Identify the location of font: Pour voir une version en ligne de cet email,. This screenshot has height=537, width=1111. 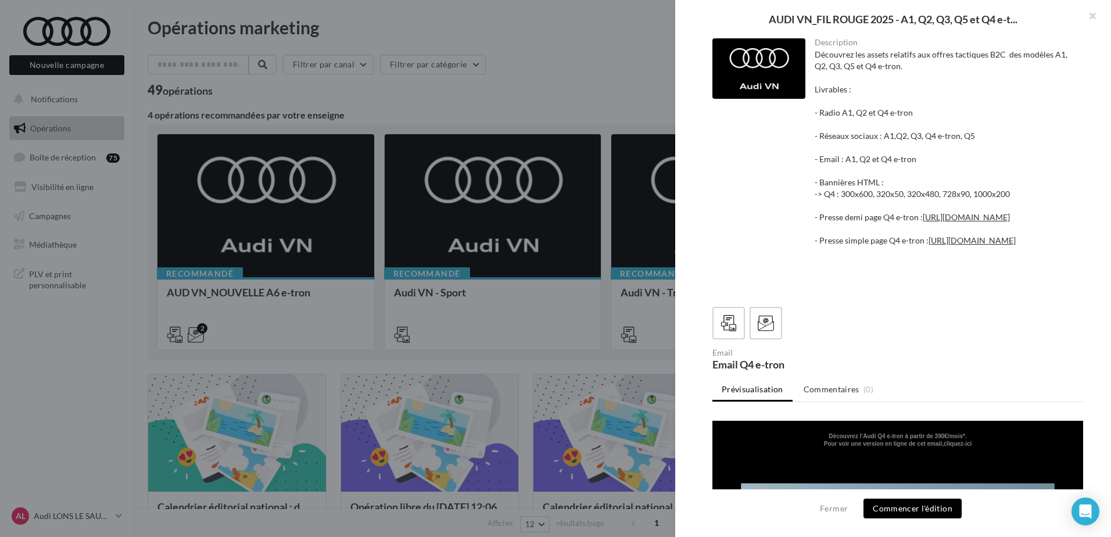
(185, 23).